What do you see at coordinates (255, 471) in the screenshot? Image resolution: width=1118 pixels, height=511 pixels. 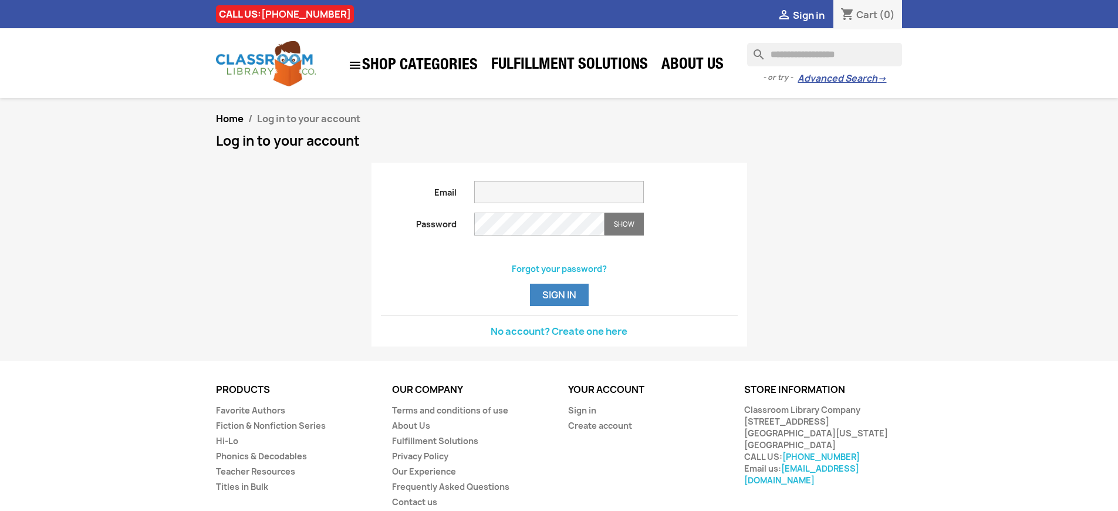 I see `a: Teacher Resources` at bounding box center [255, 471].